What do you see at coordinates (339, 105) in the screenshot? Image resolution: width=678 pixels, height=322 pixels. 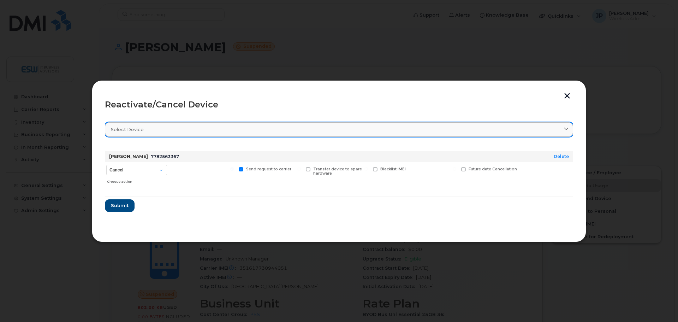 I see `div: Reactivate/Cancel Device` at bounding box center [339, 105].